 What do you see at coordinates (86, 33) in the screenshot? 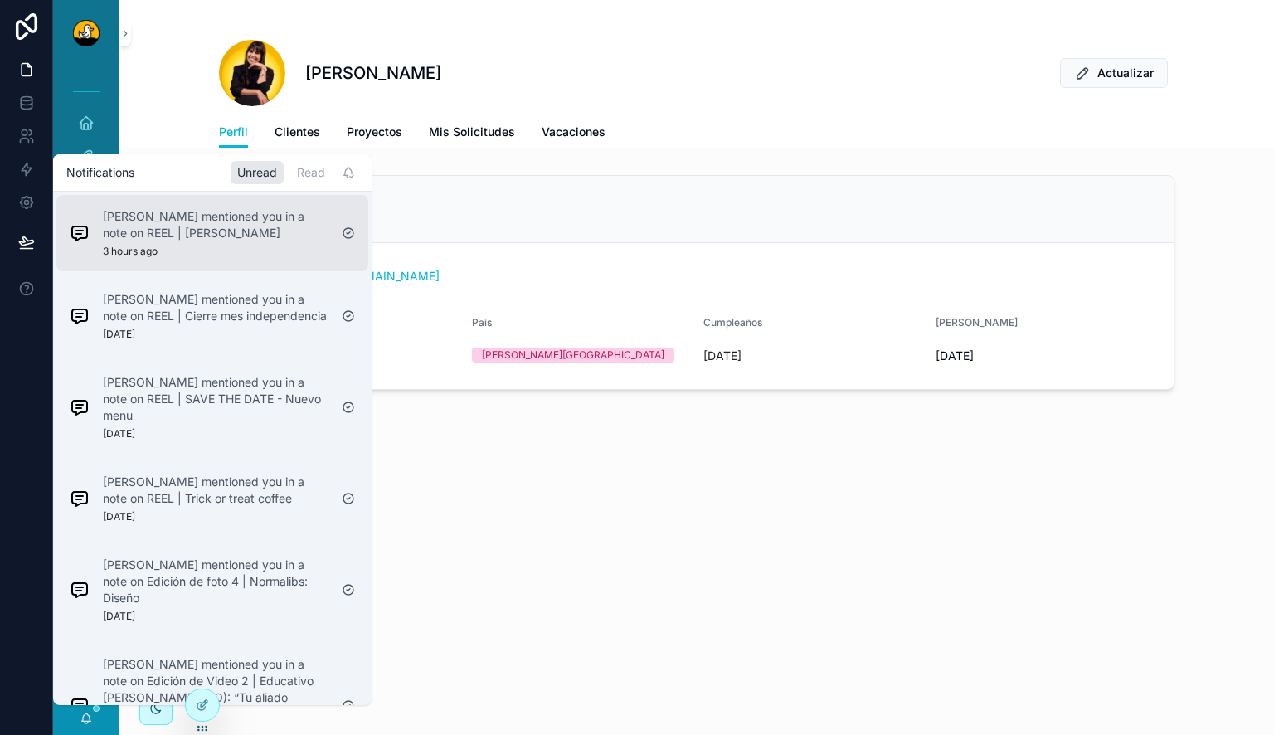
I see `img: App logo` at bounding box center [86, 33].